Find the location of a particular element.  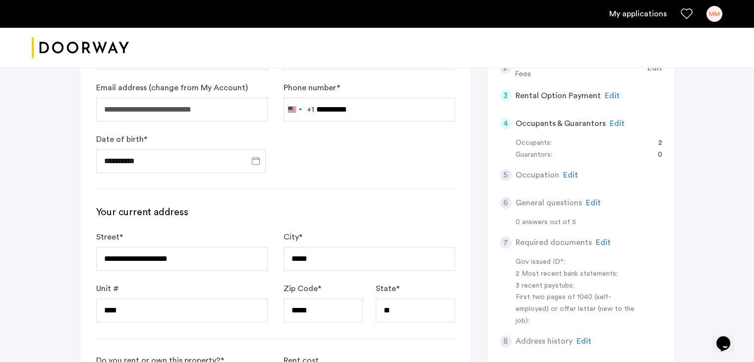

div: +1 is located at coordinates (310, 110).